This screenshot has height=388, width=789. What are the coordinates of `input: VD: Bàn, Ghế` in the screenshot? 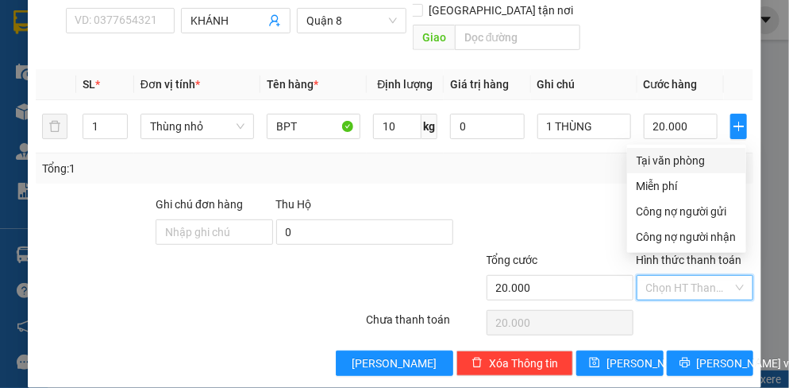 It's located at (314, 126).